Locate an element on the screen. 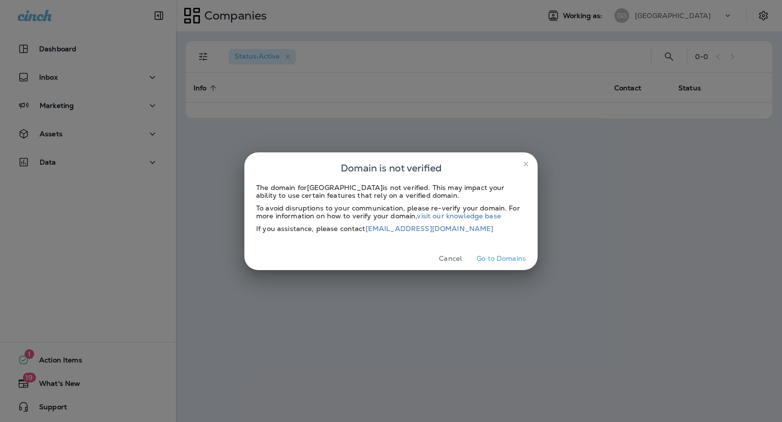  div: To avoid disruptions to your communication, please re-verify your domain. For more information on... is located at coordinates (391, 212).